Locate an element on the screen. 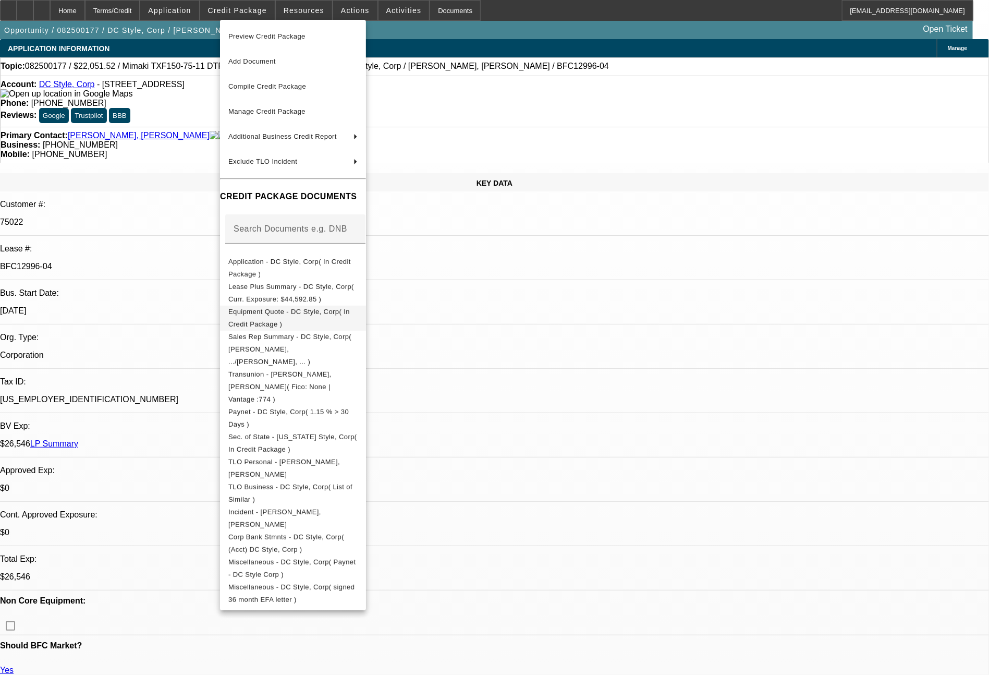  button: TLO Personal - Tellez Matos, Glendys is located at coordinates (293, 468).